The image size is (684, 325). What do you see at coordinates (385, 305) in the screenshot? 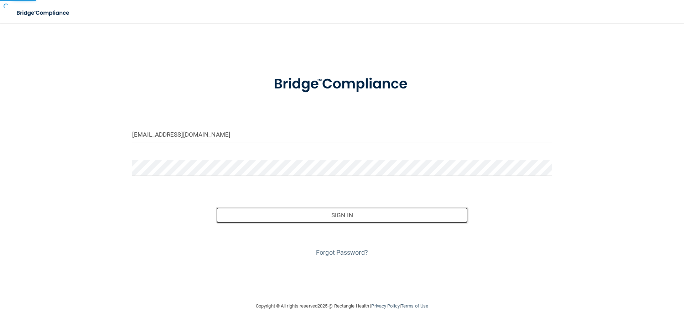
I see `a: Privacy Policy` at bounding box center [385, 305].